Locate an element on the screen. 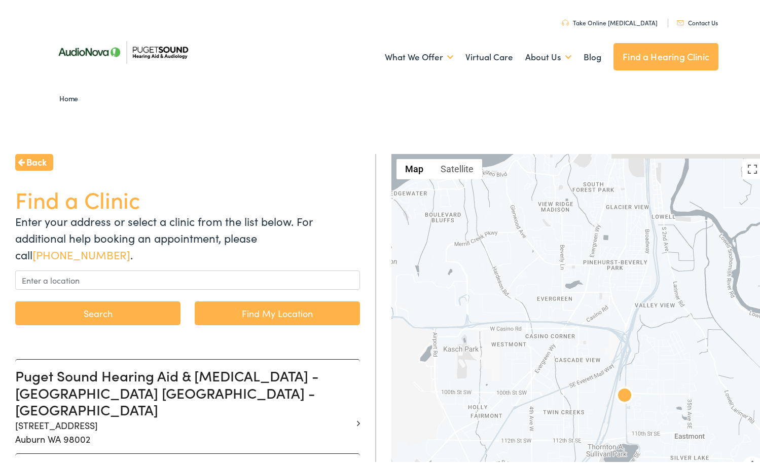 This screenshot has width=760, height=464. a: Blog is located at coordinates (592, 55).